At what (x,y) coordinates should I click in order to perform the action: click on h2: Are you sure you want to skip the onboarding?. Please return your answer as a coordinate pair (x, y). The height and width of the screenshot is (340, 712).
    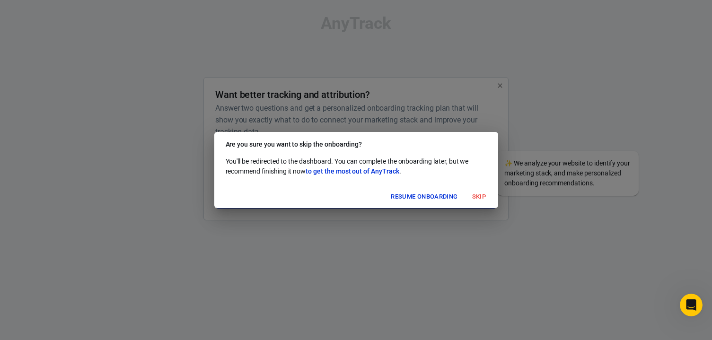
    Looking at the image, I should click on (356, 144).